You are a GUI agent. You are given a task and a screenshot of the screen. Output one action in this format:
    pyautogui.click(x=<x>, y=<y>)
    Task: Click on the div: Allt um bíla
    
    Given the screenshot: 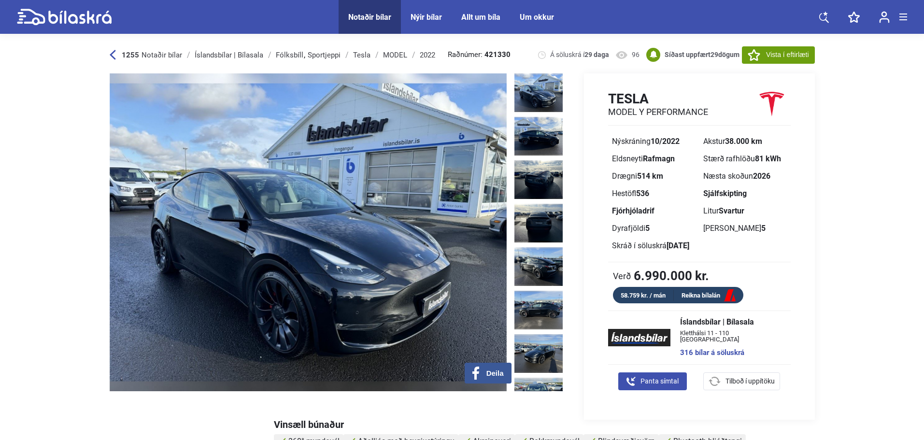 What is the action you would take?
    pyautogui.click(x=481, y=17)
    